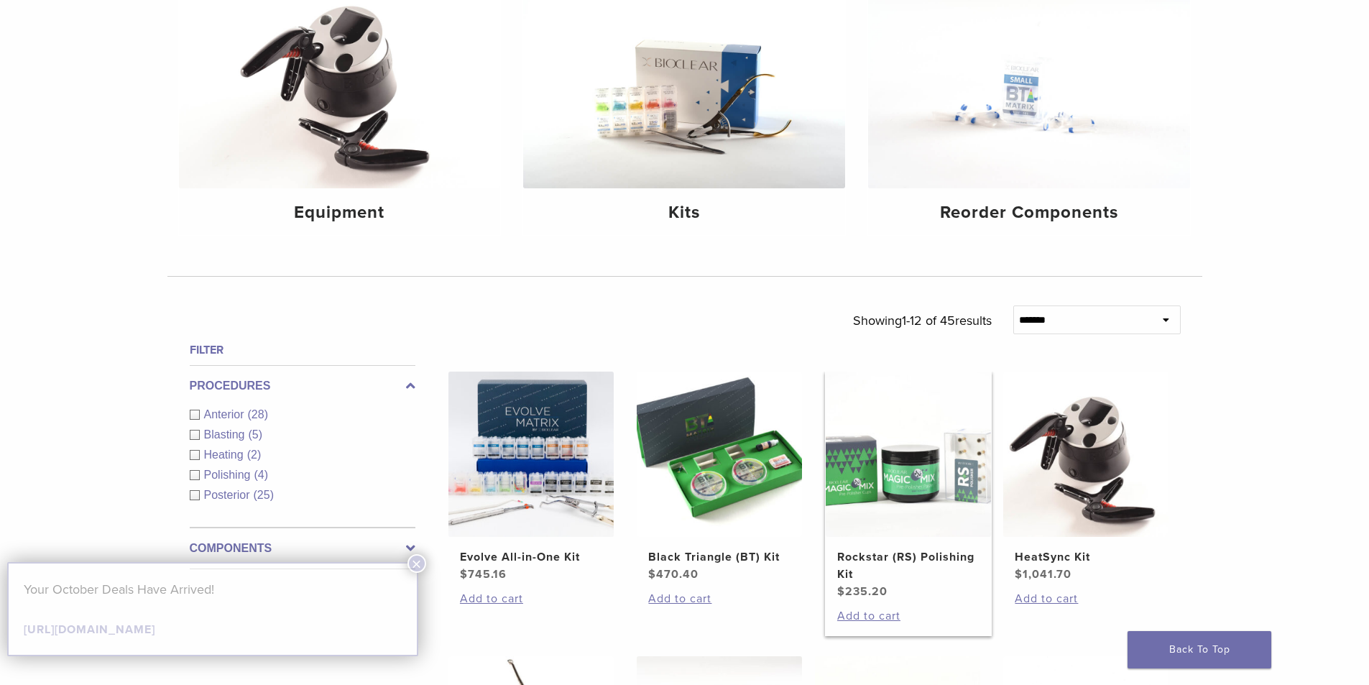 This screenshot has height=685, width=1369. Describe the element at coordinates (254, 454) in the screenshot. I see `span: (2)` at that location.